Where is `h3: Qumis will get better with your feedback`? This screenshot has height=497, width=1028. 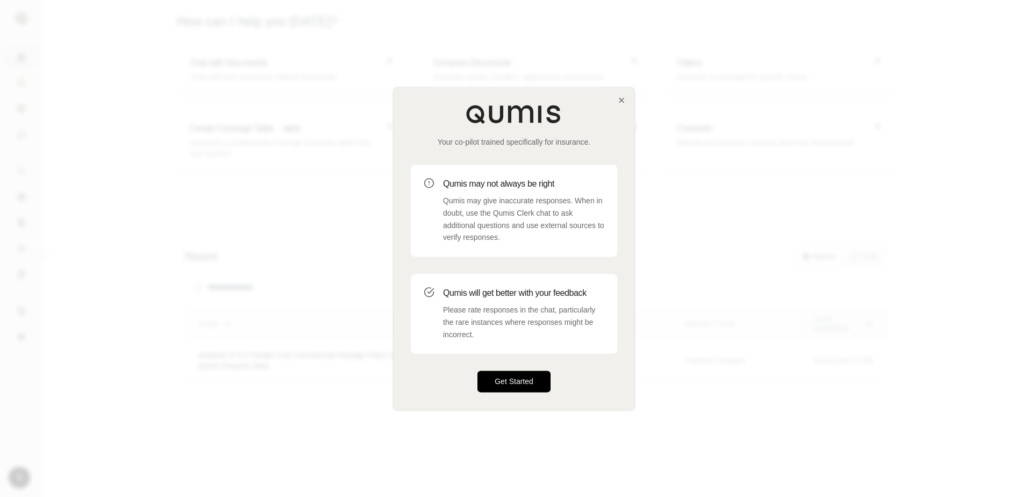 h3: Qumis will get better with your feedback is located at coordinates (523, 293).